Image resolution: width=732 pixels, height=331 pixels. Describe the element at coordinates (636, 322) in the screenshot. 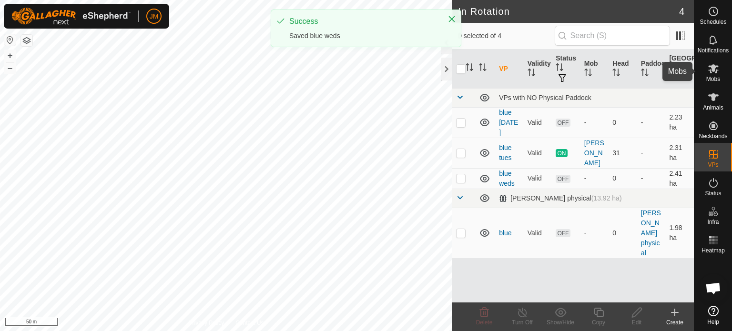

I see `div: Edit` at that location.